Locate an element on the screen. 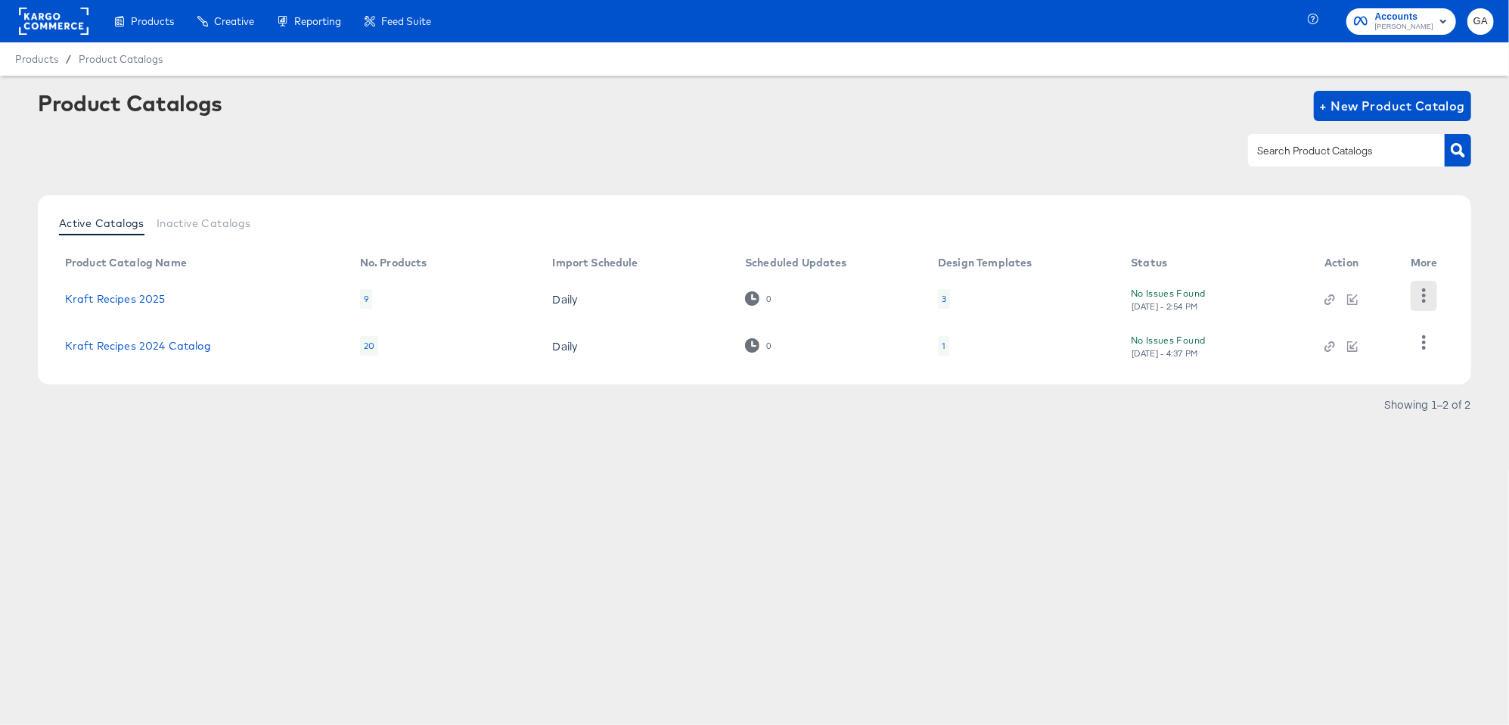 The width and height of the screenshot is (1509, 725). div: Product Catalogs is located at coordinates (130, 103).